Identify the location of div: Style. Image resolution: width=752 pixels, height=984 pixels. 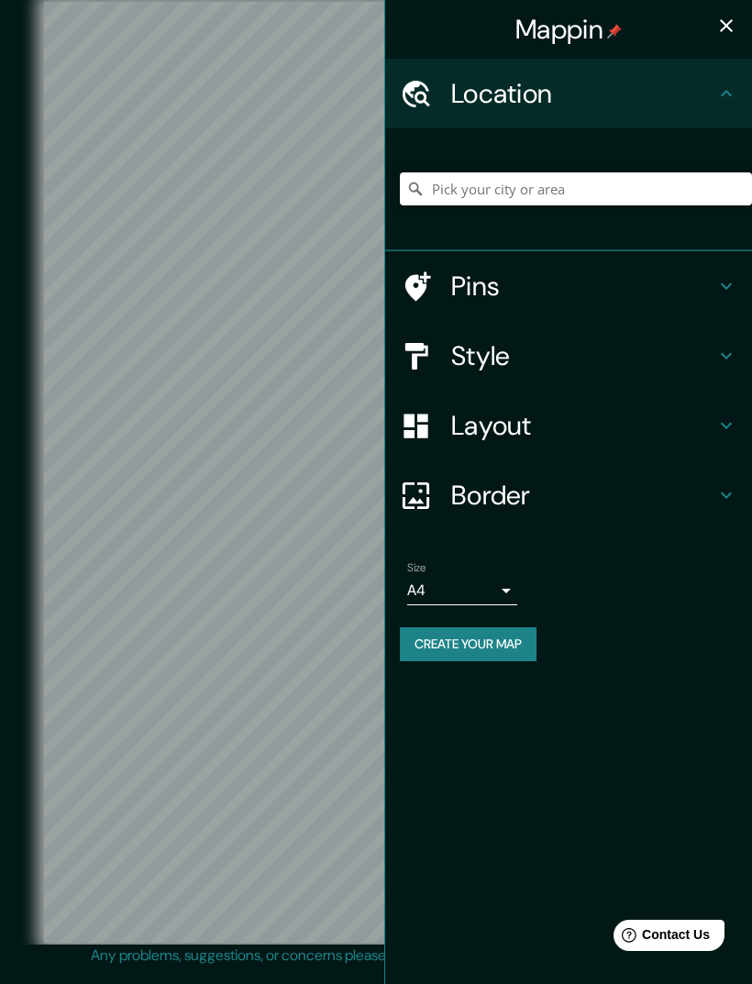
(569, 356).